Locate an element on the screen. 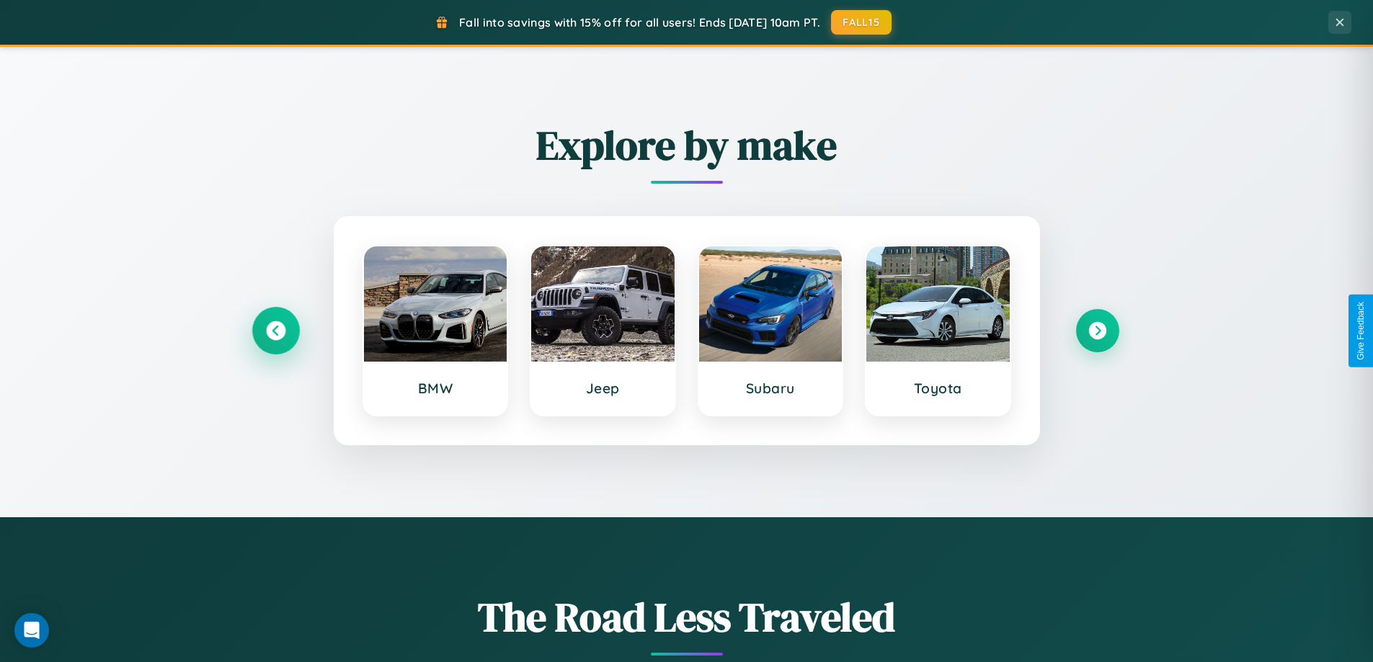 Image resolution: width=1373 pixels, height=662 pixels. h3: Toyota is located at coordinates (937, 388).